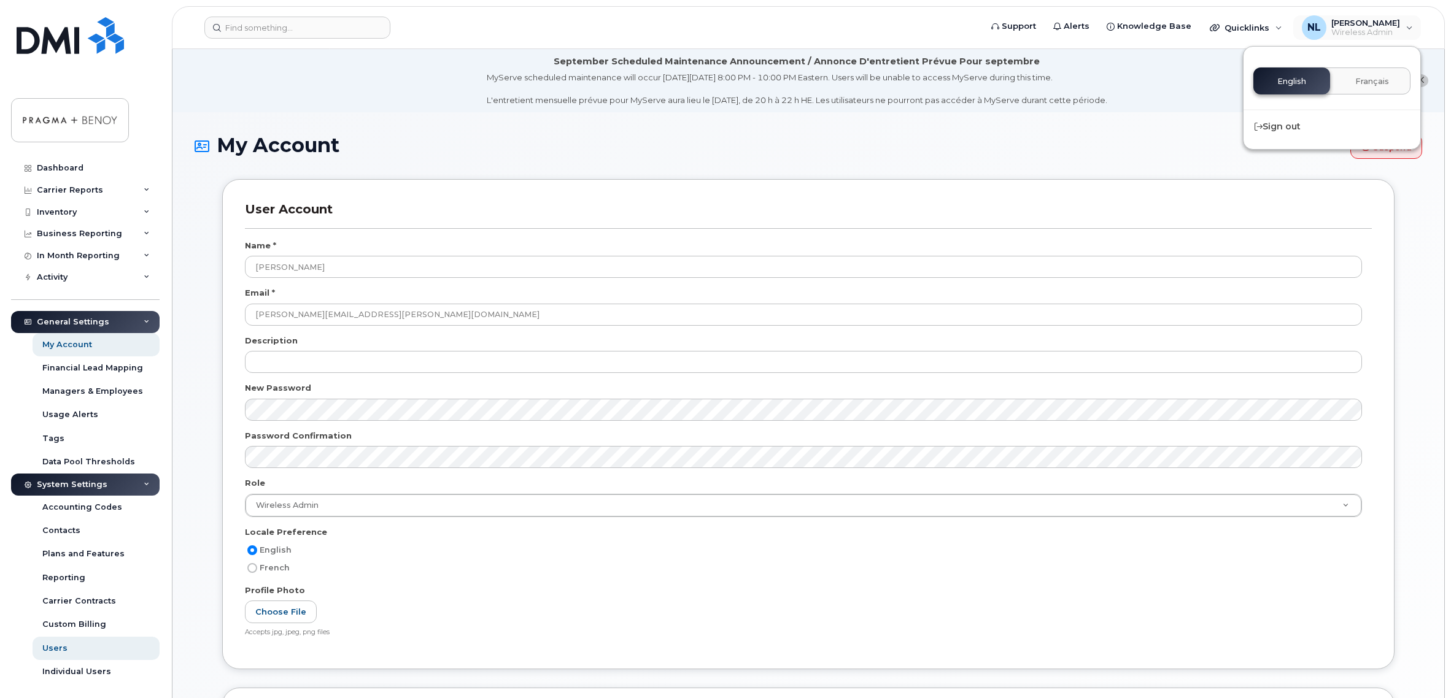 The image size is (1451, 698). I want to click on label: Email *, so click(260, 293).